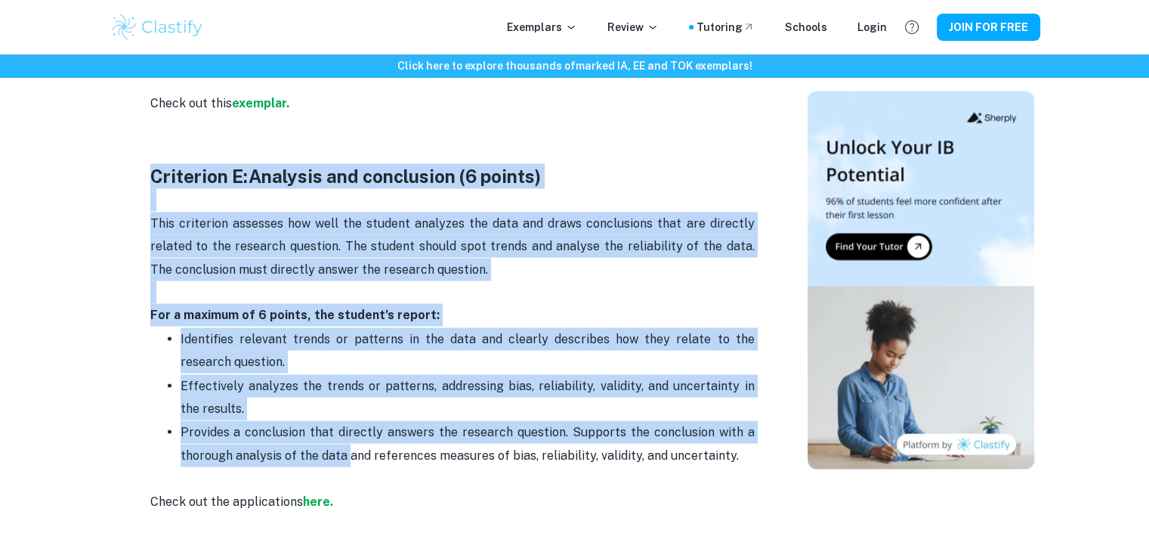 The width and height of the screenshot is (1149, 552). I want to click on p: Effectively analyzes the trends or patterns, addressing bias, reliability, validity, and uncertai..., so click(468, 397).